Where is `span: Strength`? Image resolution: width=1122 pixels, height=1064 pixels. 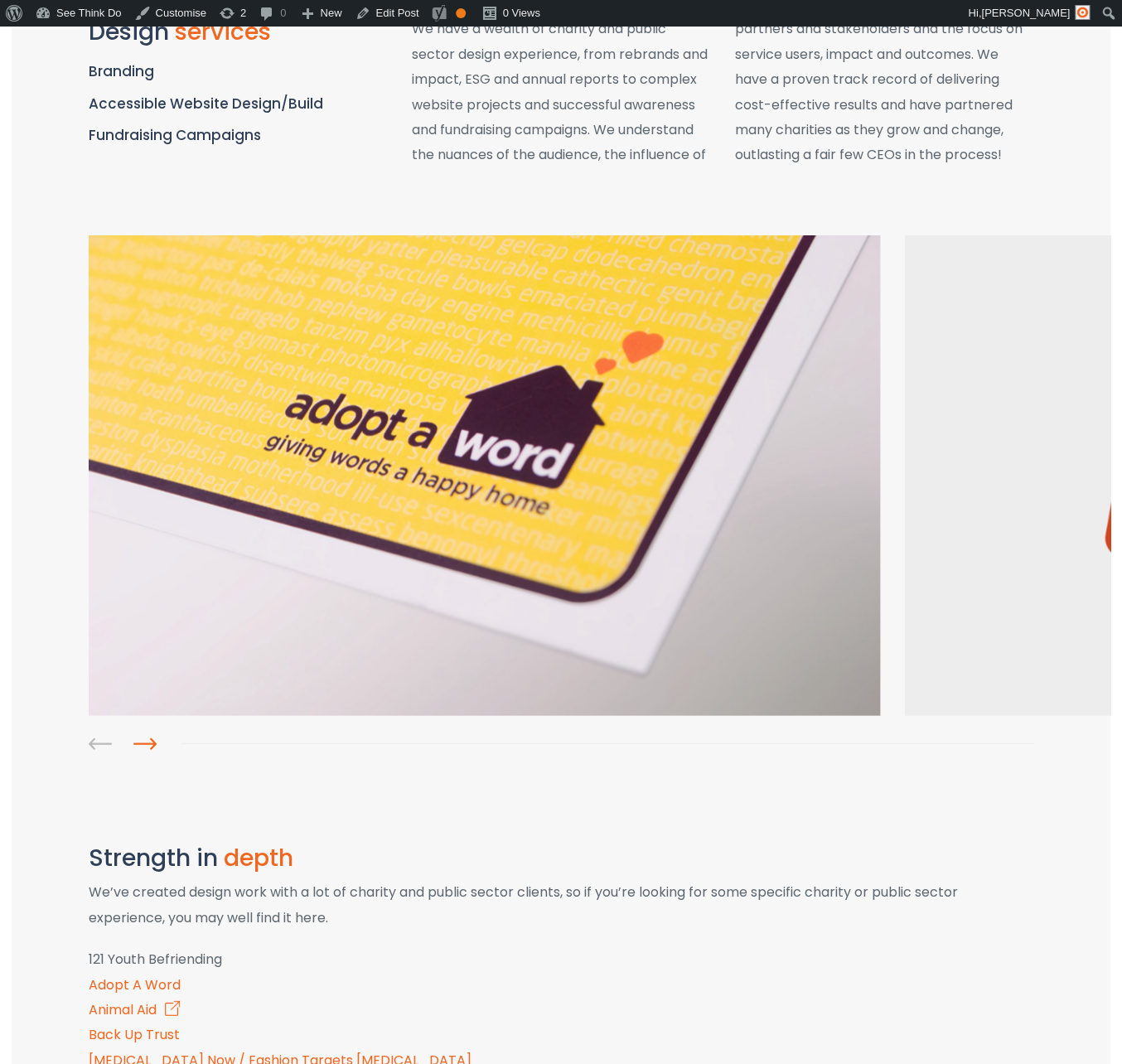
span: Strength is located at coordinates (139, 857).